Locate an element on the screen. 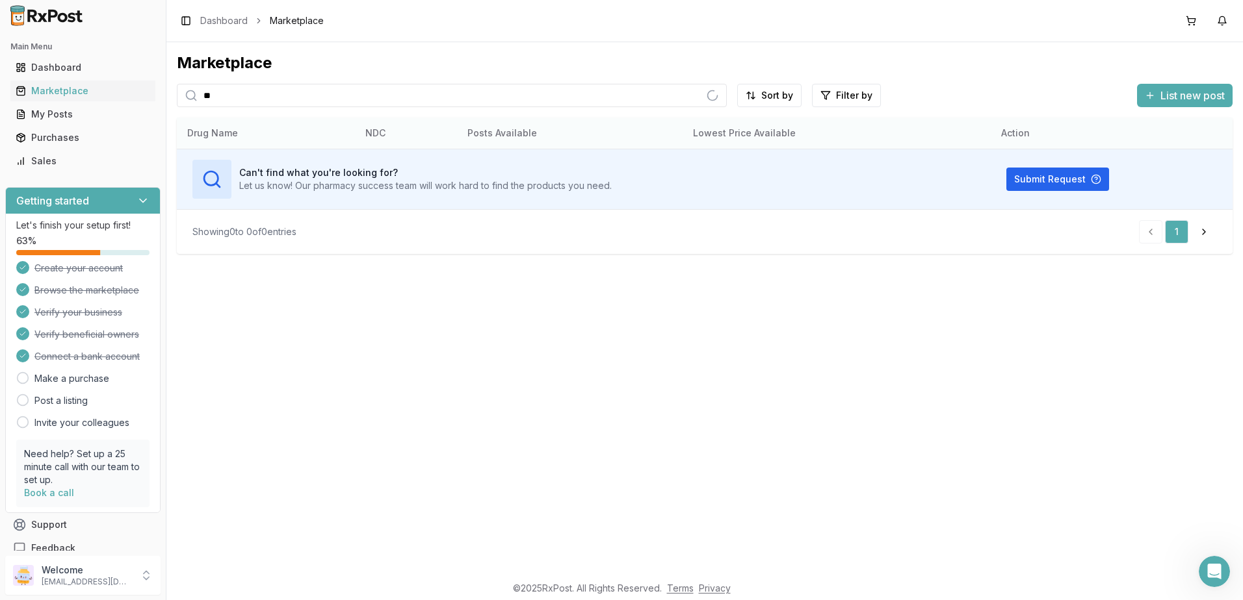 The height and width of the screenshot is (600, 1243). div: Showing 0 to 0 of 0 entries is located at coordinates (244, 232).